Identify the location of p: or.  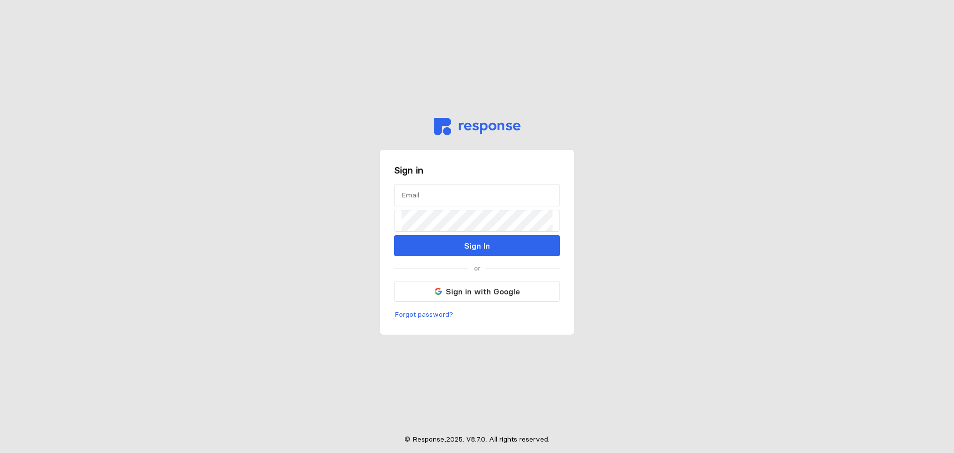
(477, 268).